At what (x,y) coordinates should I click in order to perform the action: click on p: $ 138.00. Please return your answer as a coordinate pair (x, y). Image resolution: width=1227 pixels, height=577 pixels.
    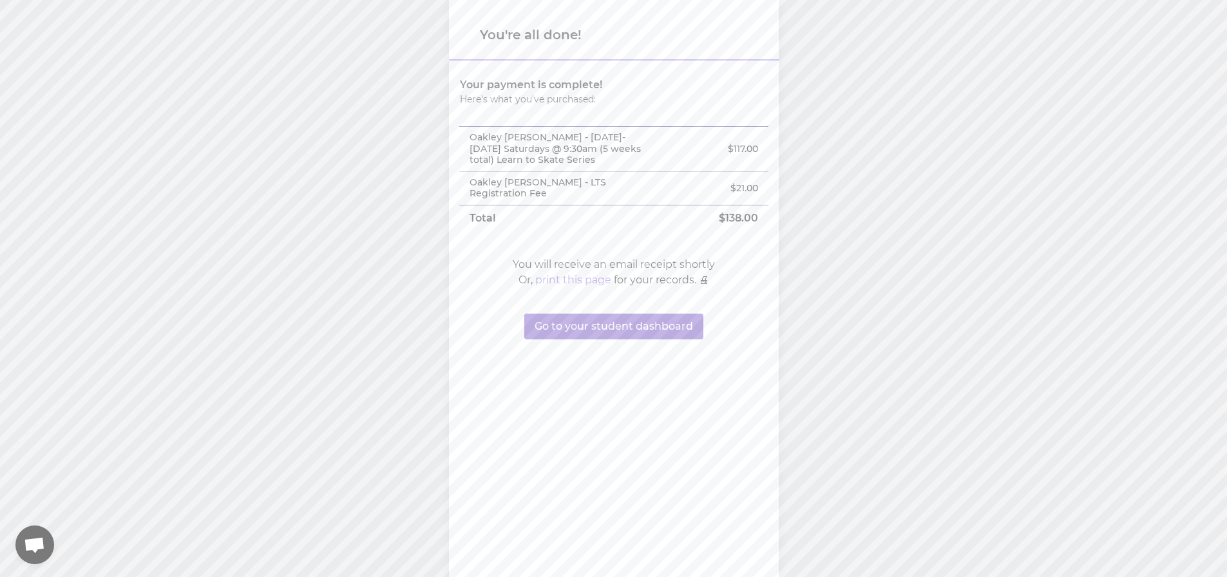
    Looking at the image, I should click on (717, 218).